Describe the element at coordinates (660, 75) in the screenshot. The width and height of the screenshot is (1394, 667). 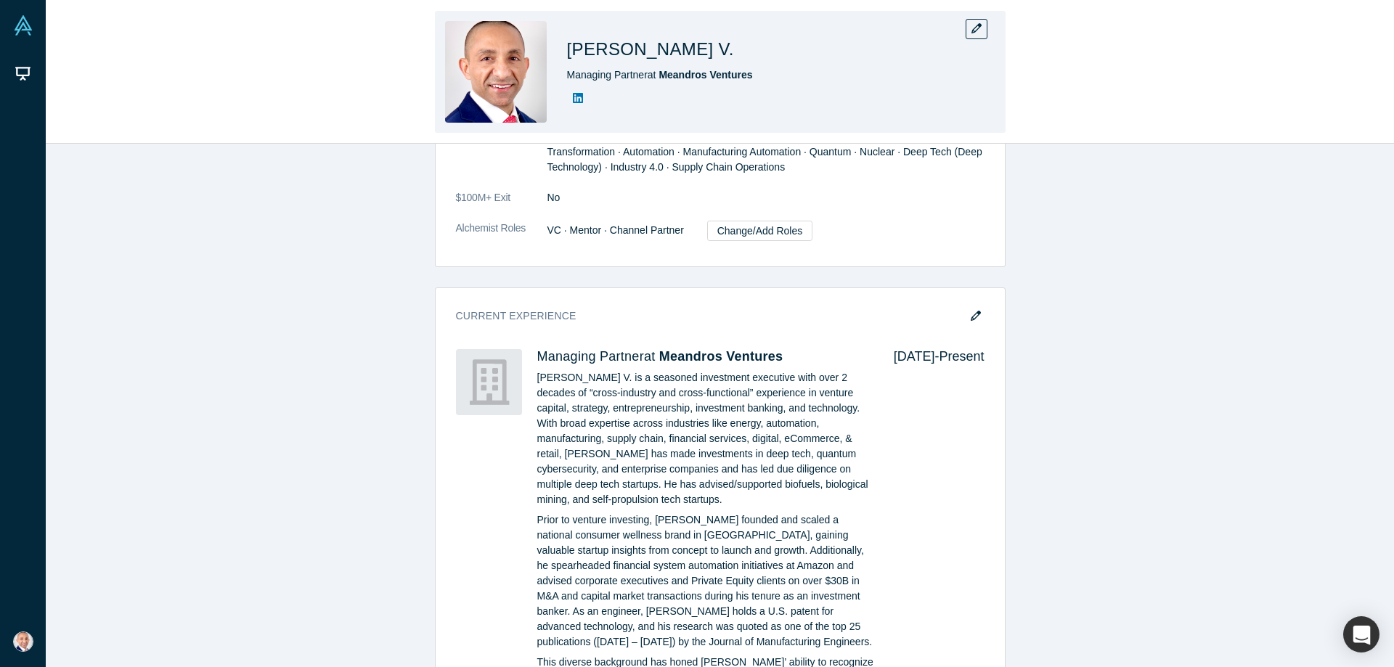
I see `span: Managing Partner at` at that location.